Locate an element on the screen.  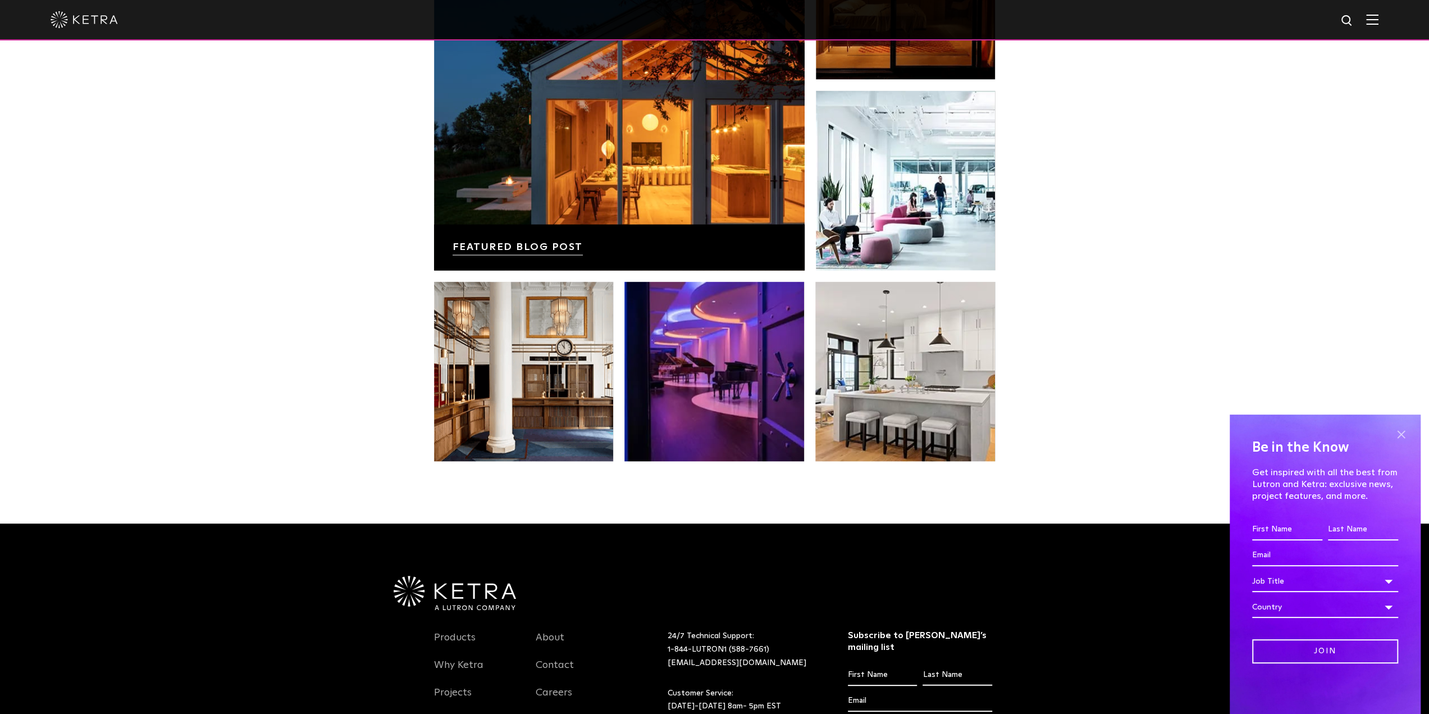
input: Join is located at coordinates (1325, 651).